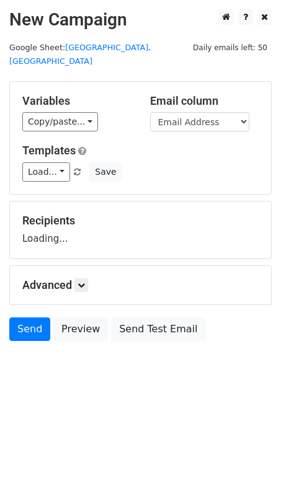 This screenshot has width=281, height=504. I want to click on a: Copy/paste..., so click(60, 121).